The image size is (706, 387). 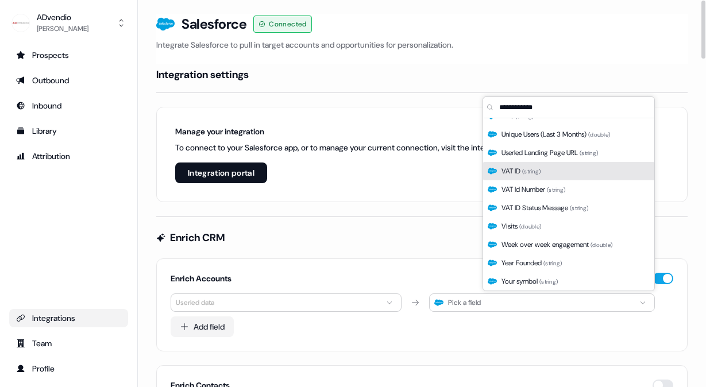 I want to click on span: Year Founded, so click(x=531, y=263).